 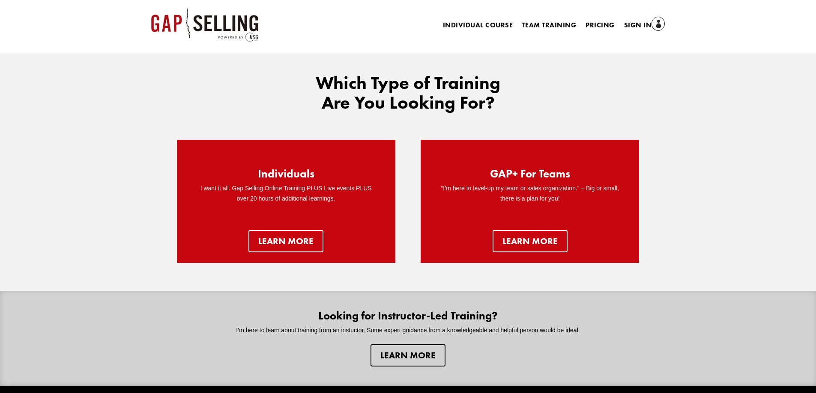 What do you see at coordinates (477, 27) in the screenshot?
I see `a: Individual Course` at bounding box center [477, 27].